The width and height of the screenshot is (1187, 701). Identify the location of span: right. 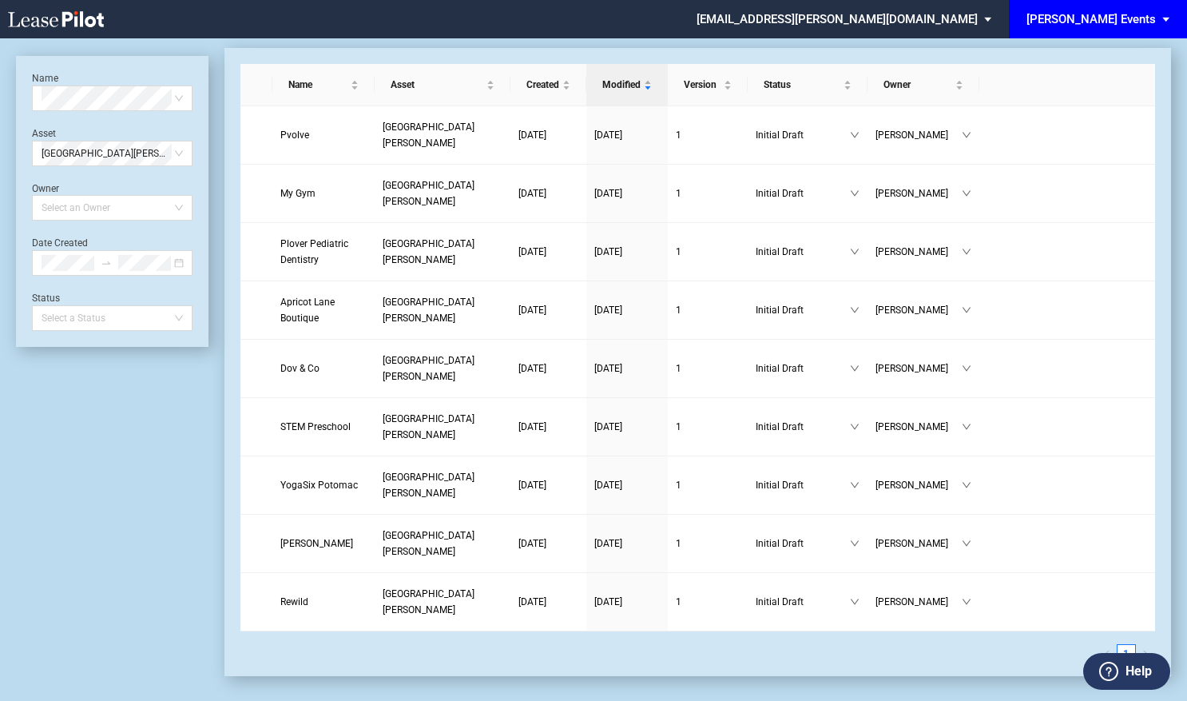
(1146, 654).